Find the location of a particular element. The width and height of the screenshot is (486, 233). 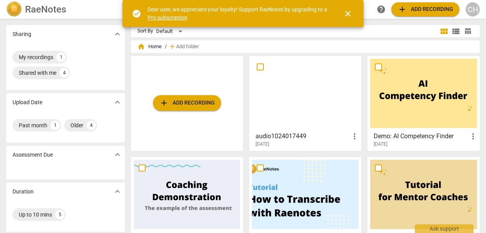

span: check_circle is located at coordinates (137, 14).